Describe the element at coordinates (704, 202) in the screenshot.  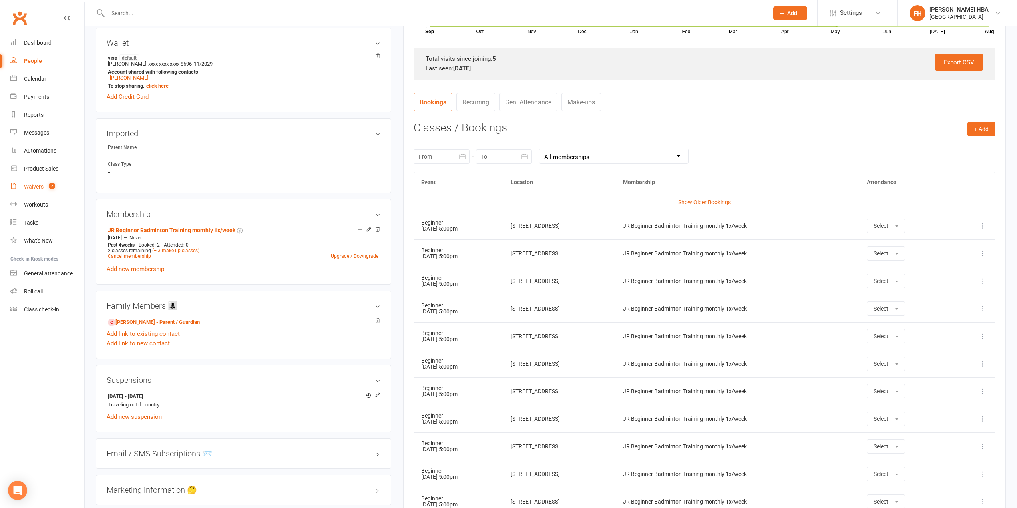
I see `a: Show Older Bookings` at that location.